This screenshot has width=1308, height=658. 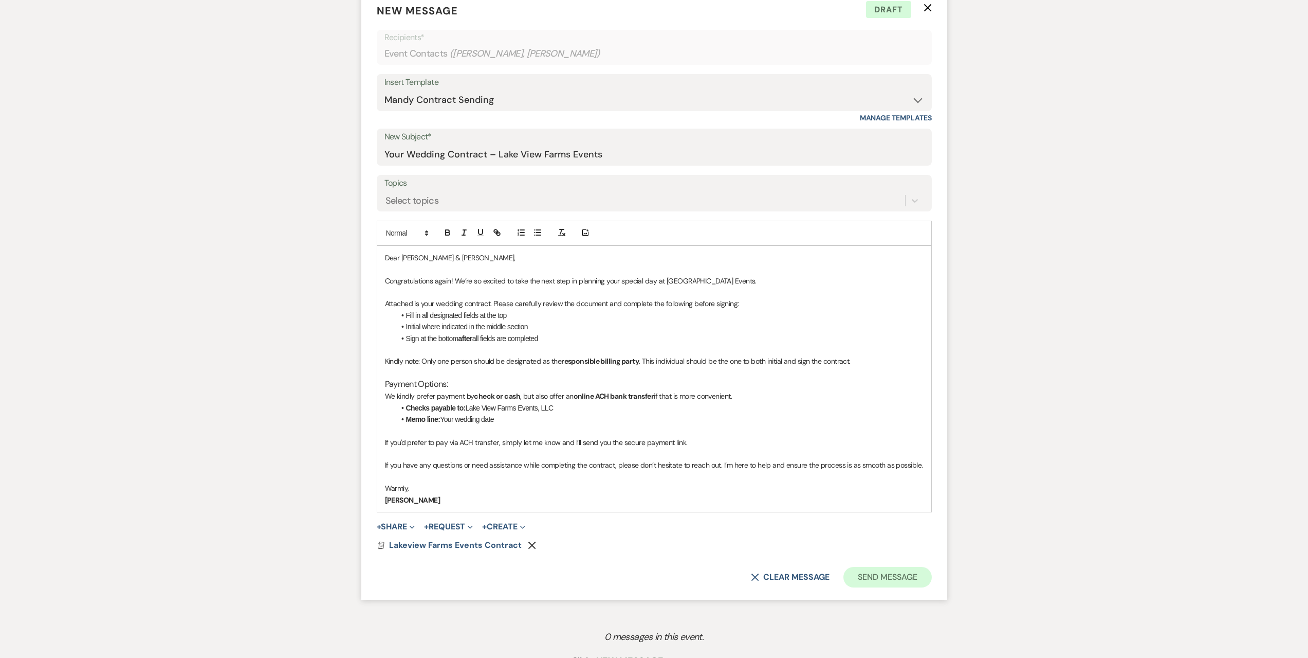 I want to click on li: Sign at the bottom all fields are completed, so click(x=660, y=338).